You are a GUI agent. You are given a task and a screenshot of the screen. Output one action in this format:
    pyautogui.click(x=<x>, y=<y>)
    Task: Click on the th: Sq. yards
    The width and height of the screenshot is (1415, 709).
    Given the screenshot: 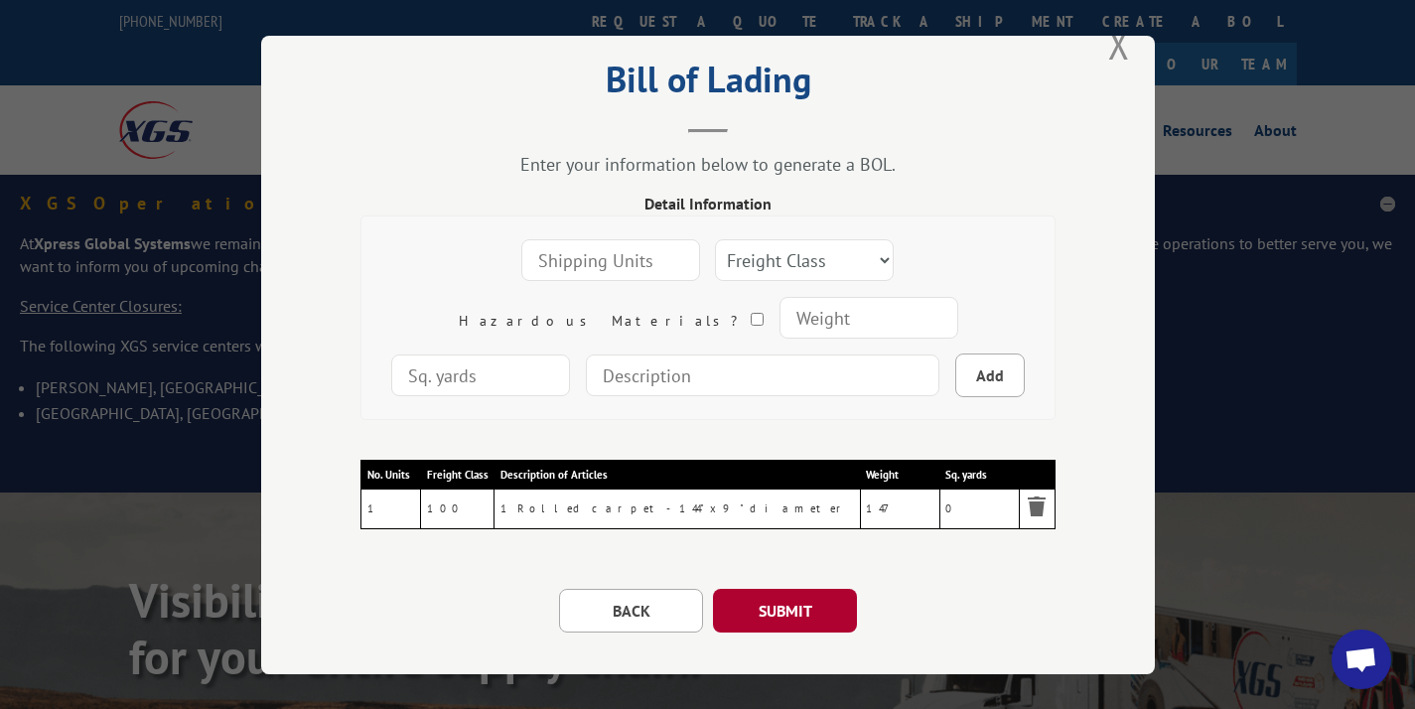 What is the action you would take?
    pyautogui.click(x=979, y=474)
    